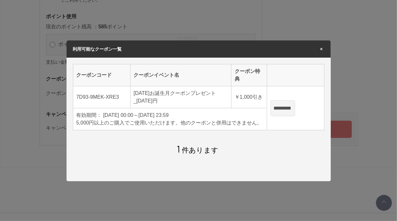 The image size is (397, 221). What do you see at coordinates (180, 75) in the screenshot?
I see `th: クーポンイベント名` at bounding box center [180, 75].